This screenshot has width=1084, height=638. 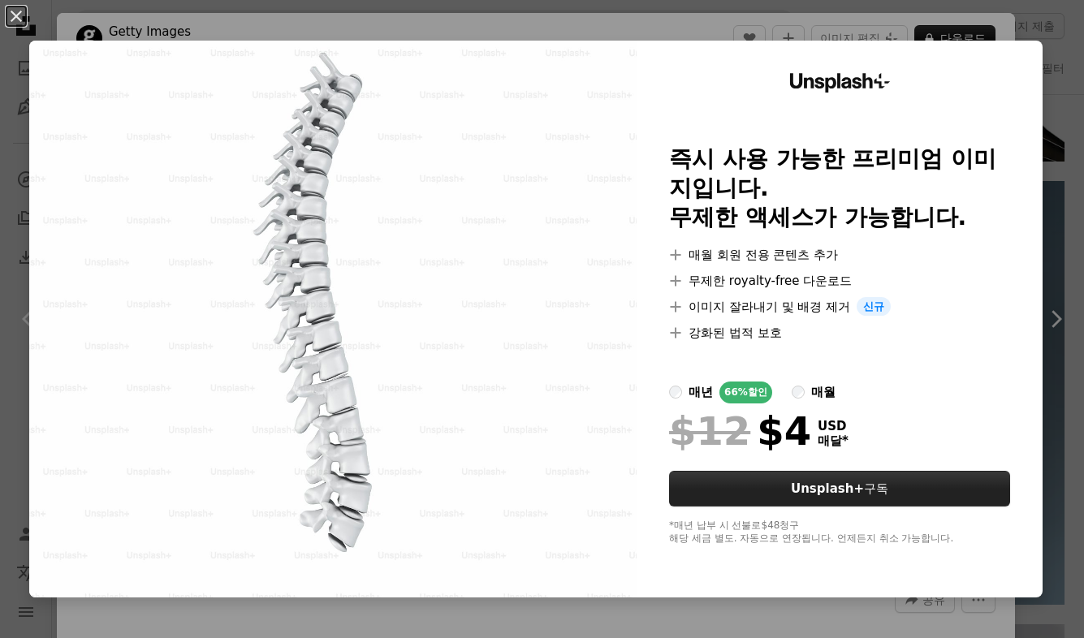 I want to click on span: $12, so click(x=710, y=431).